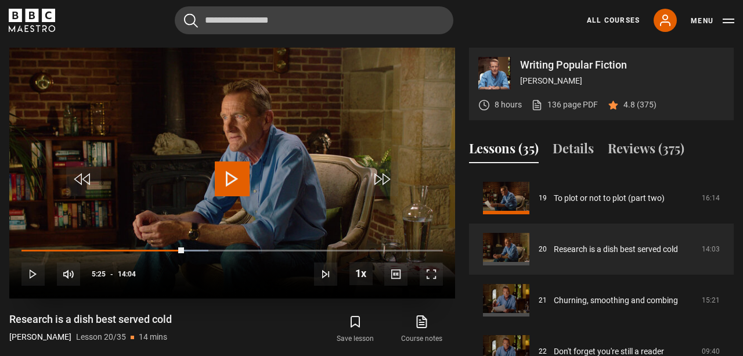 The image size is (743, 356). I want to click on a: To plot or not to plot (part two), so click(609, 198).